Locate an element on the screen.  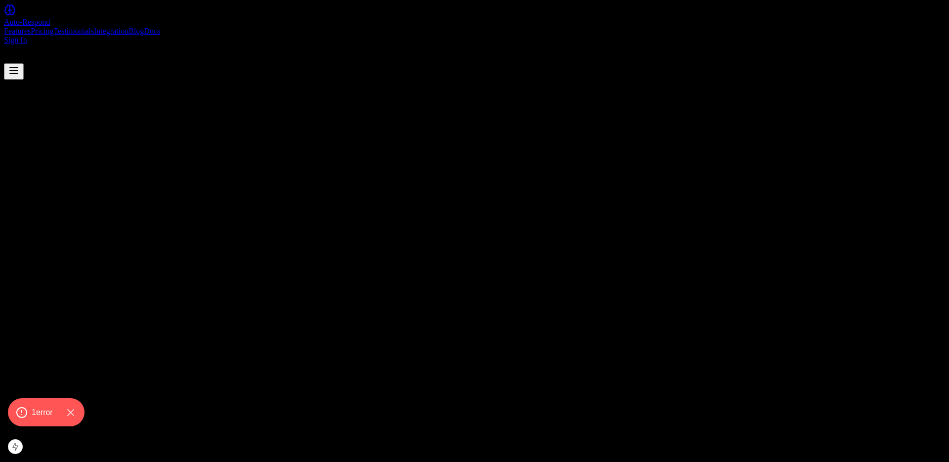
div: Auto-Respond is located at coordinates (475, 22).